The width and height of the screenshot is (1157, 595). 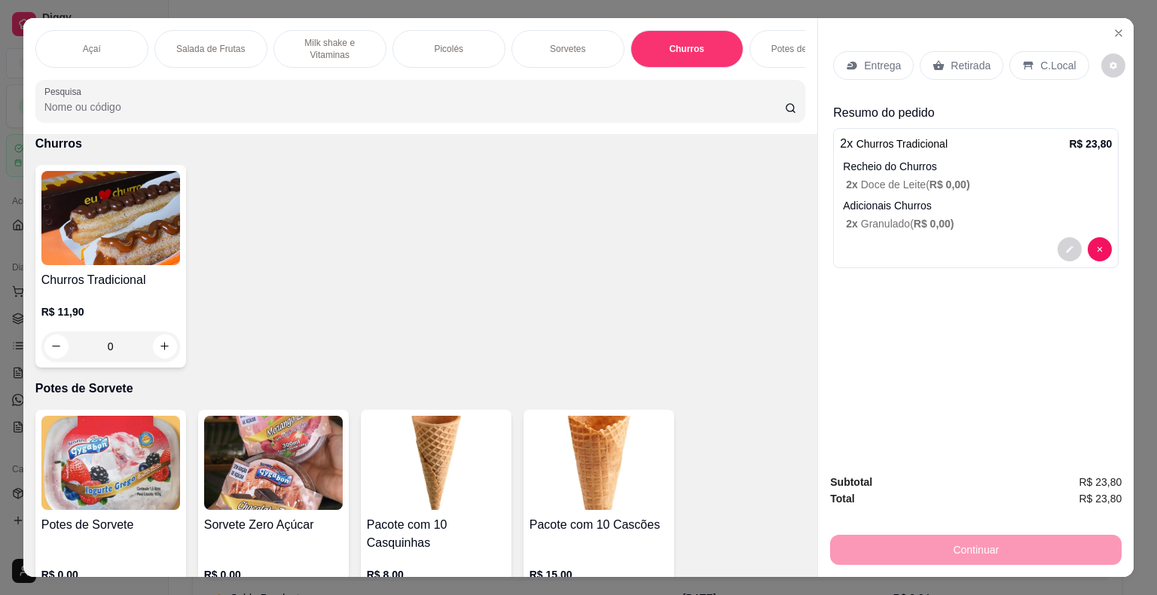 What do you see at coordinates (92, 49) in the screenshot?
I see `p: Açaí` at bounding box center [92, 49].